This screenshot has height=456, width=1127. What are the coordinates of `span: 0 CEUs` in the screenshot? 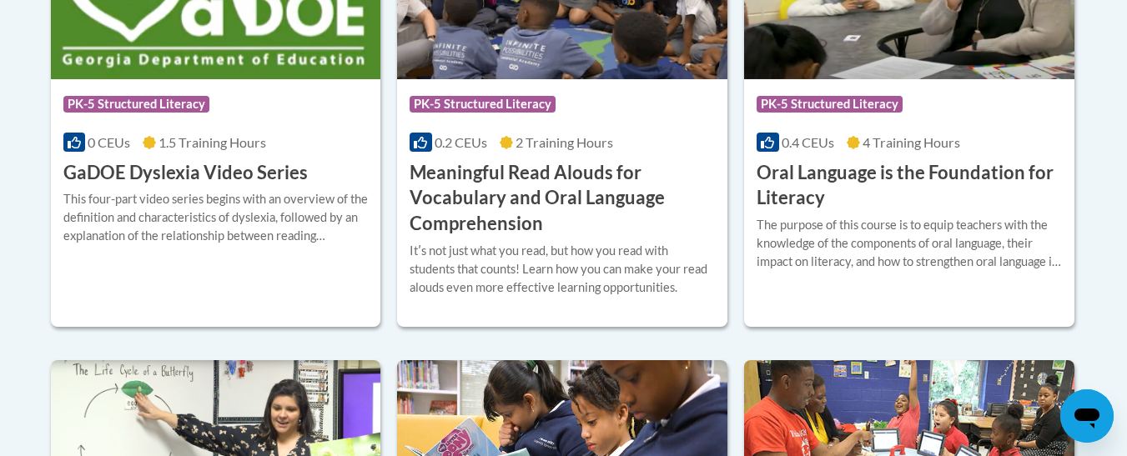 It's located at (108, 142).